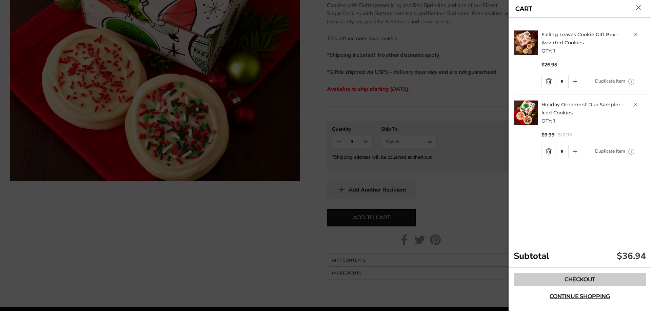 This screenshot has width=651, height=311. I want to click on a: Checkout, so click(580, 280).